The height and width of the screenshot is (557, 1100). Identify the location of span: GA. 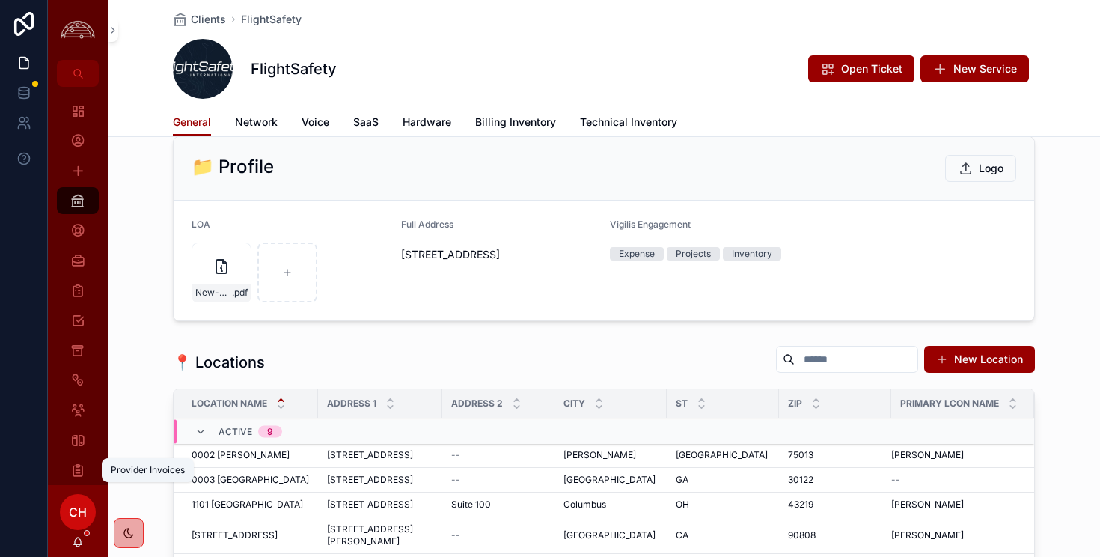
(682, 480).